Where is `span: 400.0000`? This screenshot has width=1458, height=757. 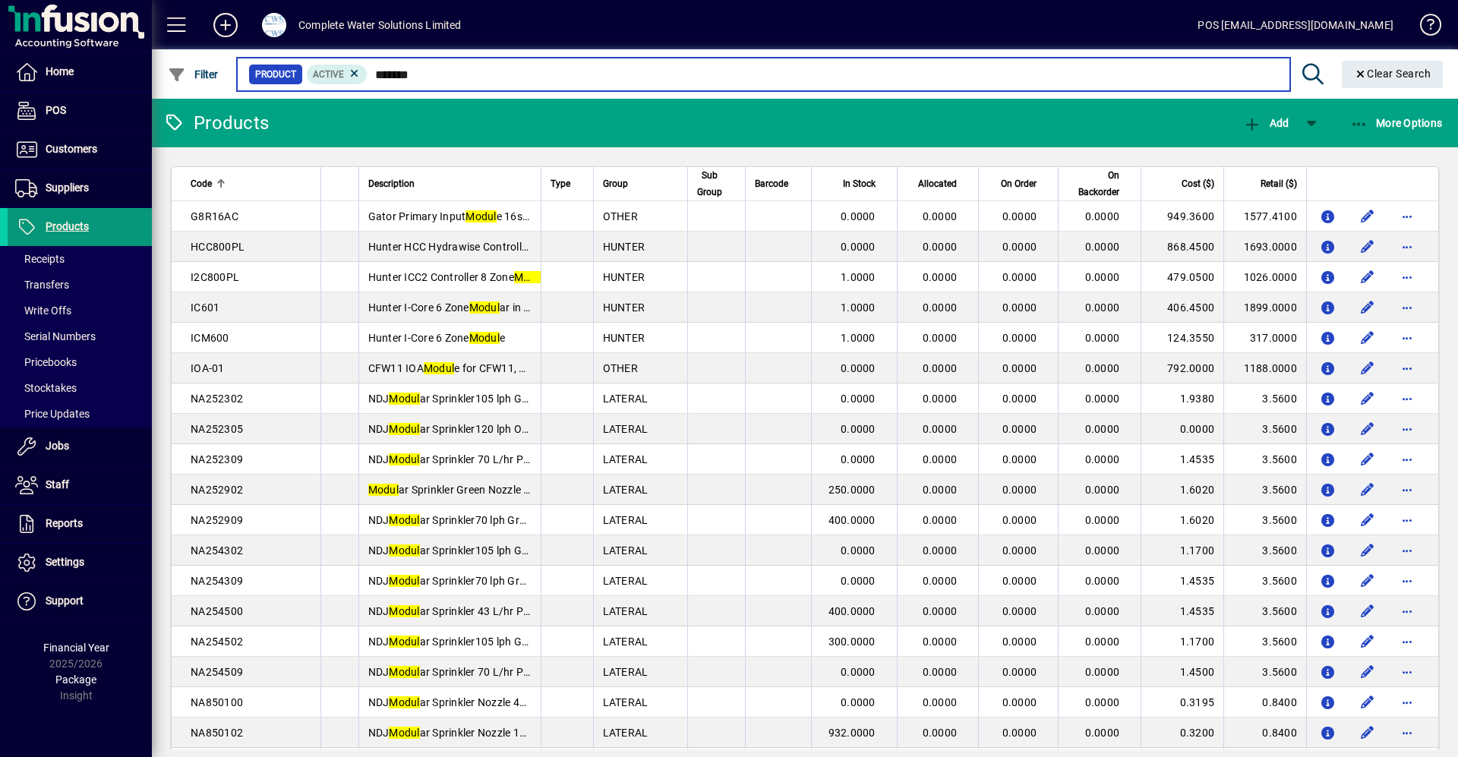
span: 400.0000 is located at coordinates (852, 520).